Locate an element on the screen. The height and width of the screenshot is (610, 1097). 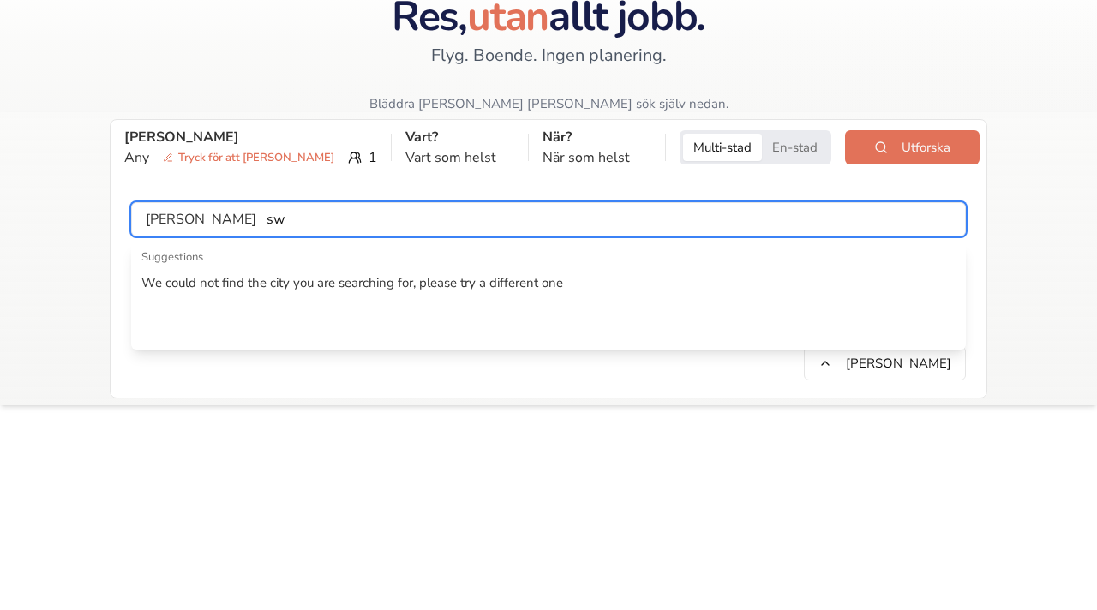
p: Vart? is located at coordinates (459, 137).